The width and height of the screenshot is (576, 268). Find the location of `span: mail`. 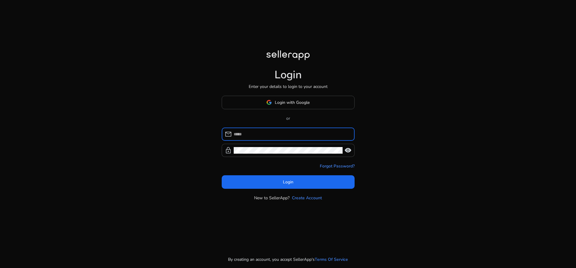

span: mail is located at coordinates (228, 134).